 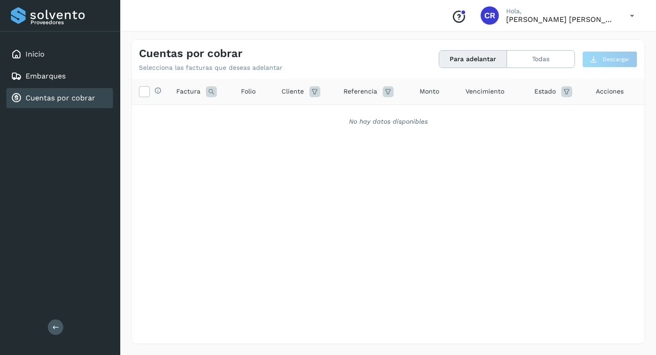 What do you see at coordinates (60, 98) in the screenshot?
I see `div: Cuentas por cobrar` at bounding box center [60, 98].